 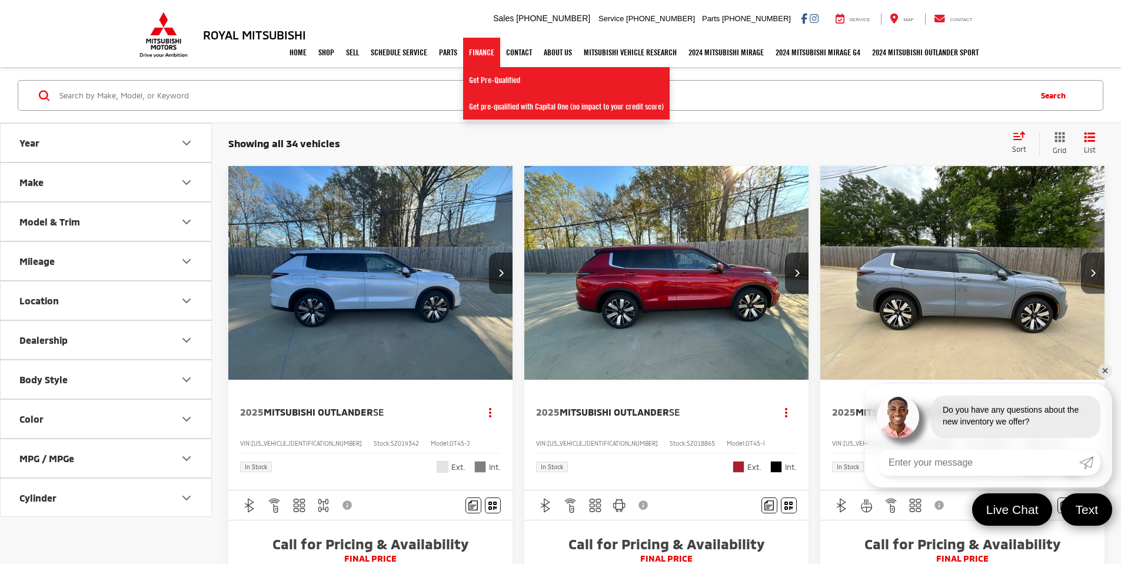 What do you see at coordinates (458, 467) in the screenshot?
I see `span: Ext.` at bounding box center [458, 467].